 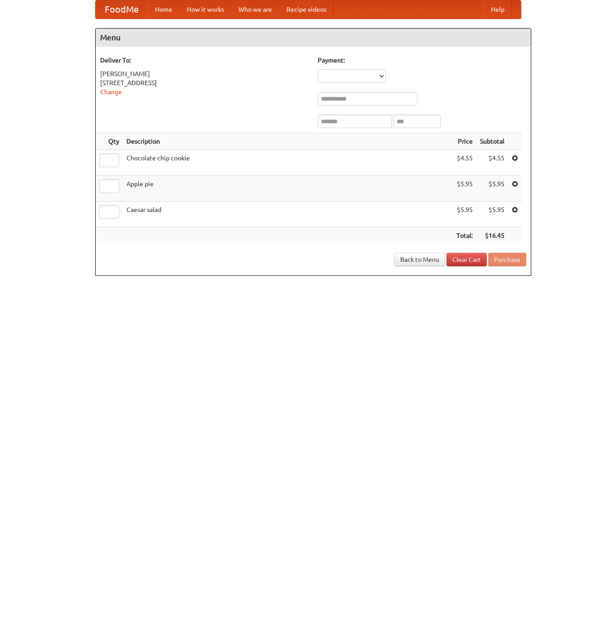 I want to click on a: Change, so click(x=111, y=92).